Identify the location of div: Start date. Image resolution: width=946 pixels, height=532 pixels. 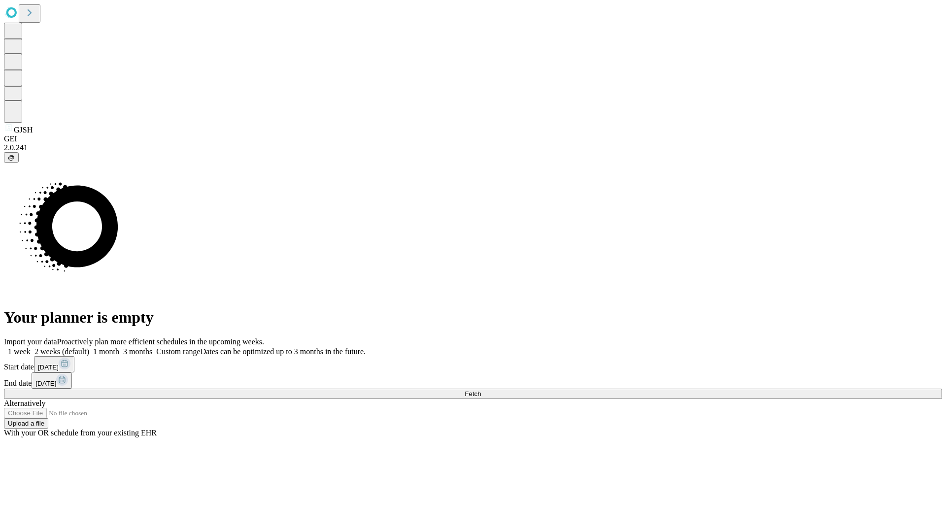
(473, 364).